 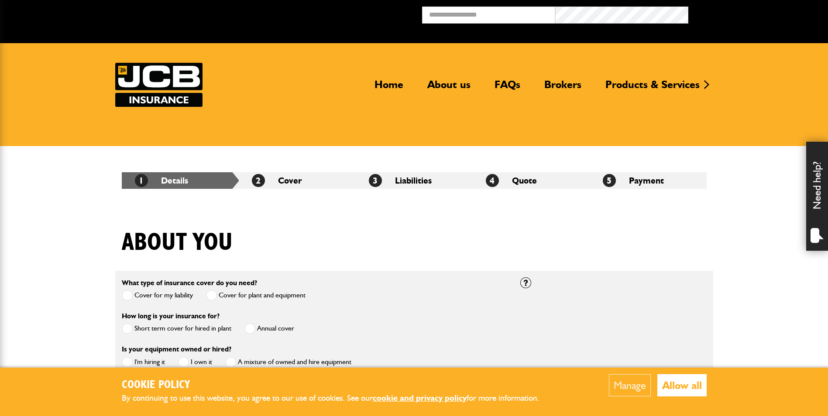 What do you see at coordinates (492, 181) in the screenshot?
I see `span: 4` at bounding box center [492, 181].